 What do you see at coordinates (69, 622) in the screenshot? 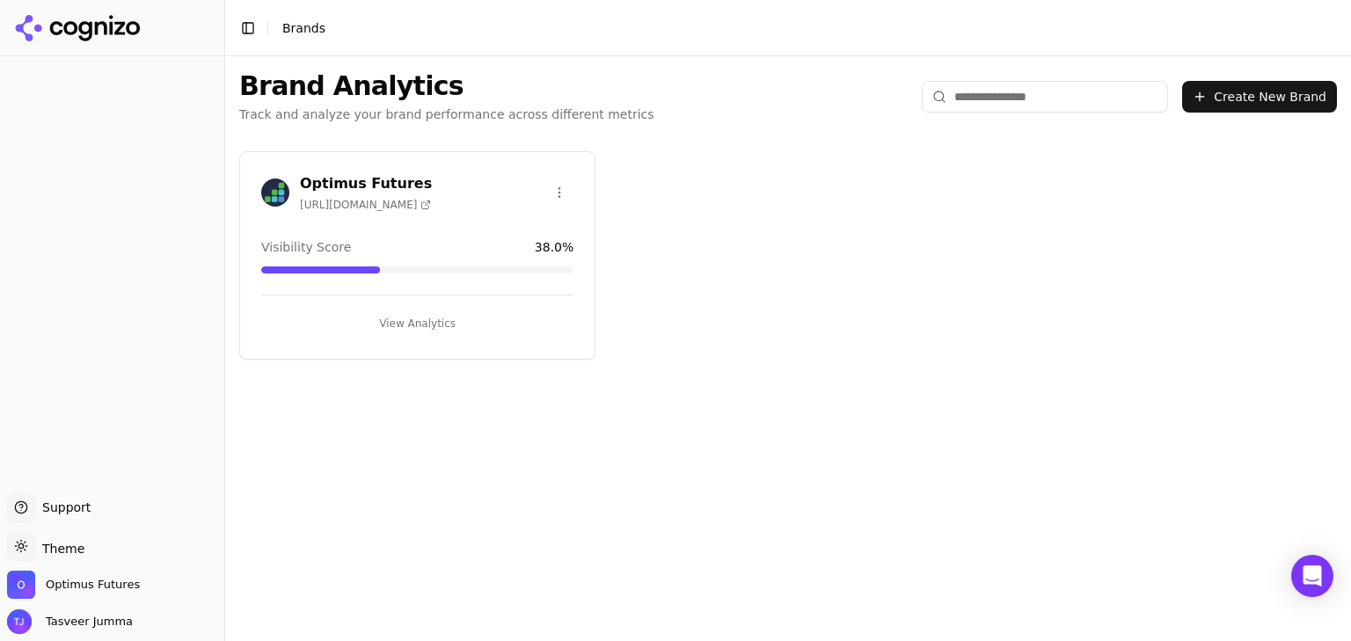
I see `button: Open user button` at bounding box center [69, 622].